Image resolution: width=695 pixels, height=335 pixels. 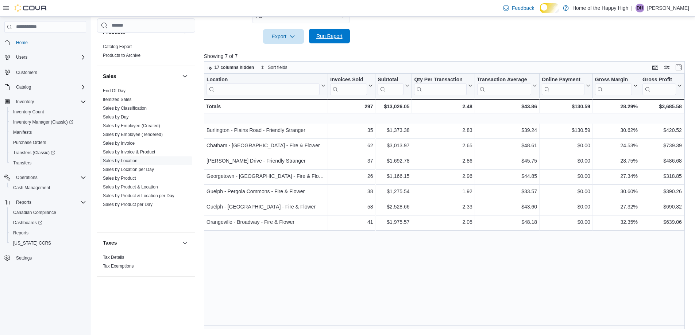 What do you see at coordinates (662, 176) in the screenshot?
I see `div: $318.85` at bounding box center [662, 176].